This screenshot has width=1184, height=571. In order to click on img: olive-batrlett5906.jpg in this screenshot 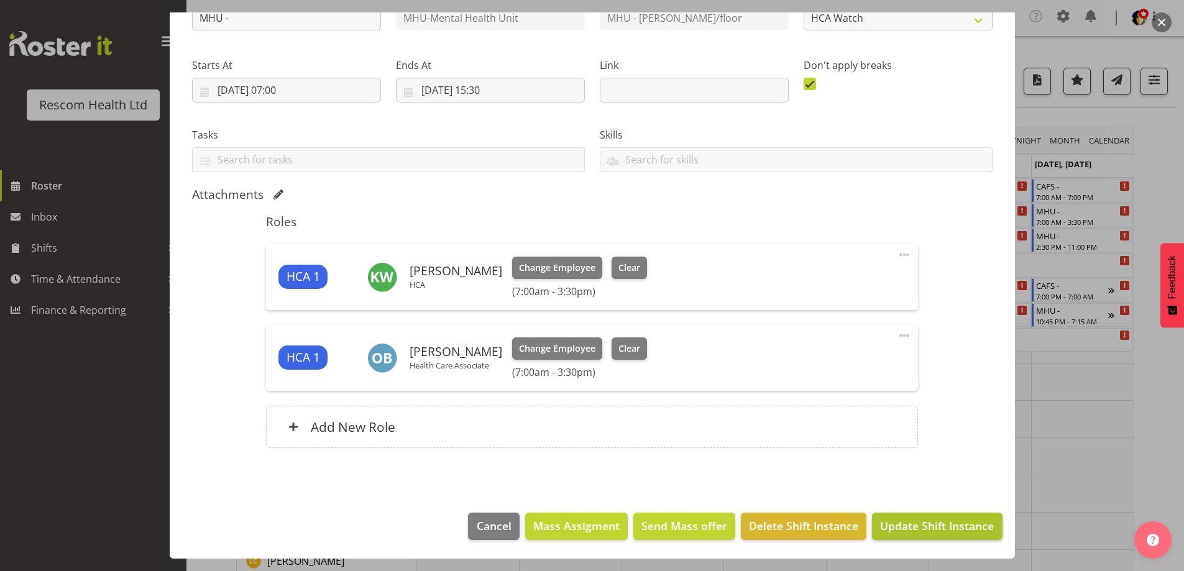, I will do `click(382, 358)`.